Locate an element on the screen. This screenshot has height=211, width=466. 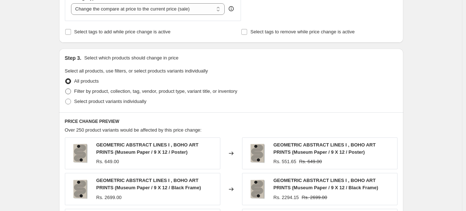
strike: Rs. 2699.00 is located at coordinates (315, 198).